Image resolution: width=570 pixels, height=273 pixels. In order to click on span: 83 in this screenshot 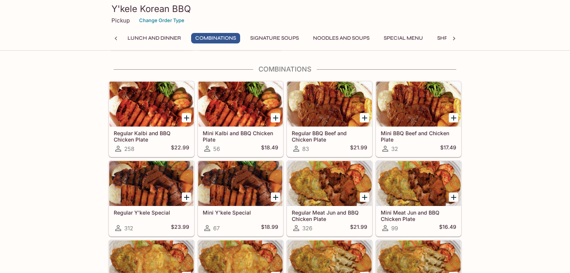, I will do `click(306, 149)`.